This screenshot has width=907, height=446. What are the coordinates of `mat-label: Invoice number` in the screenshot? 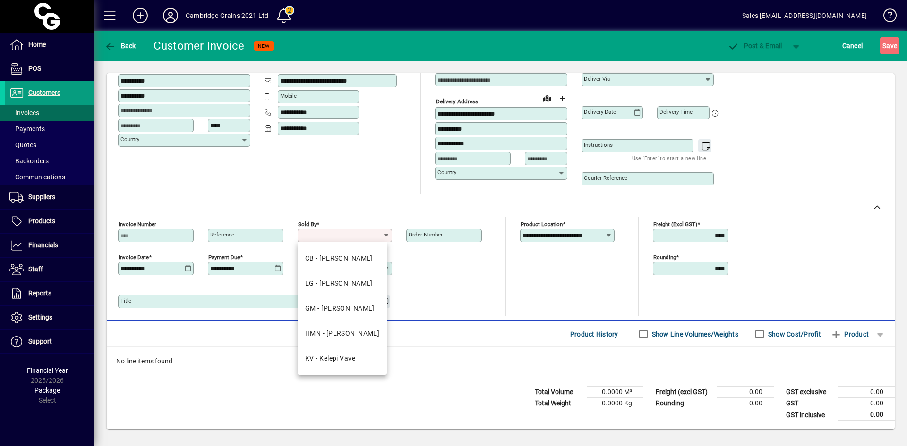 It's located at (137, 224).